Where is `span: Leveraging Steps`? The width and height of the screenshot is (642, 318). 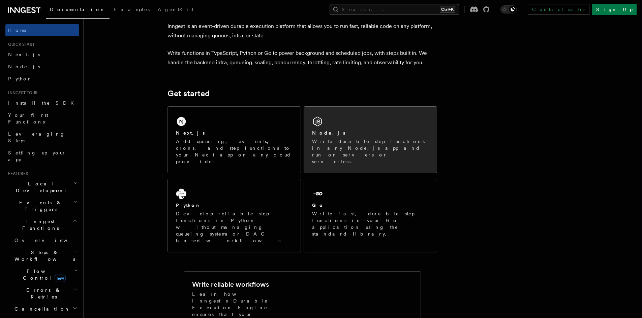
span: Leveraging Steps is located at coordinates (36, 137).